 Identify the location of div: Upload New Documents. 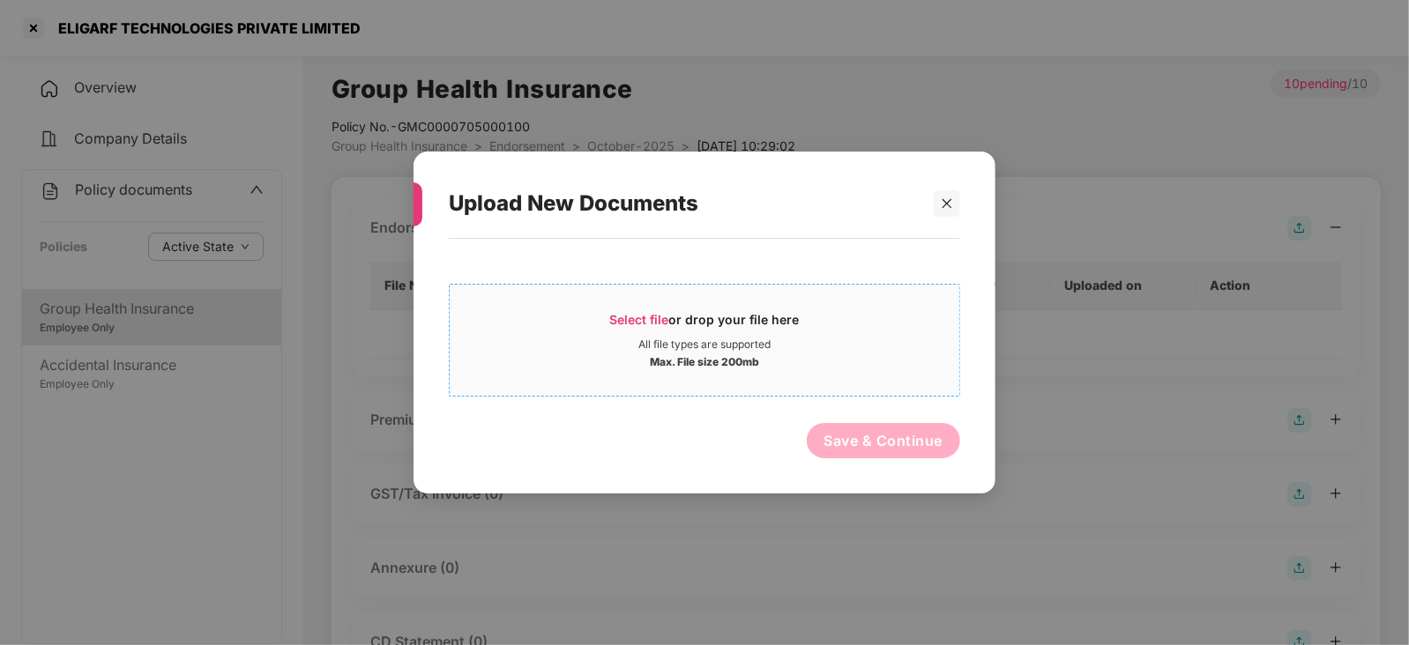
(683, 204).